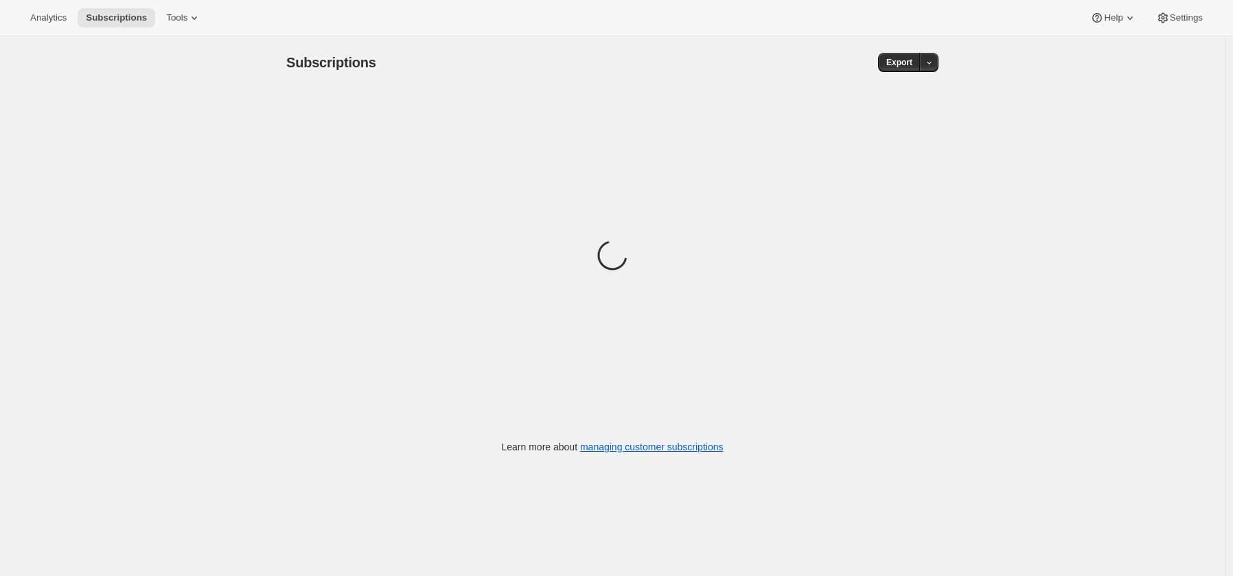 This screenshot has width=1233, height=576. What do you see at coordinates (1179, 18) in the screenshot?
I see `button: Settings` at bounding box center [1179, 18].